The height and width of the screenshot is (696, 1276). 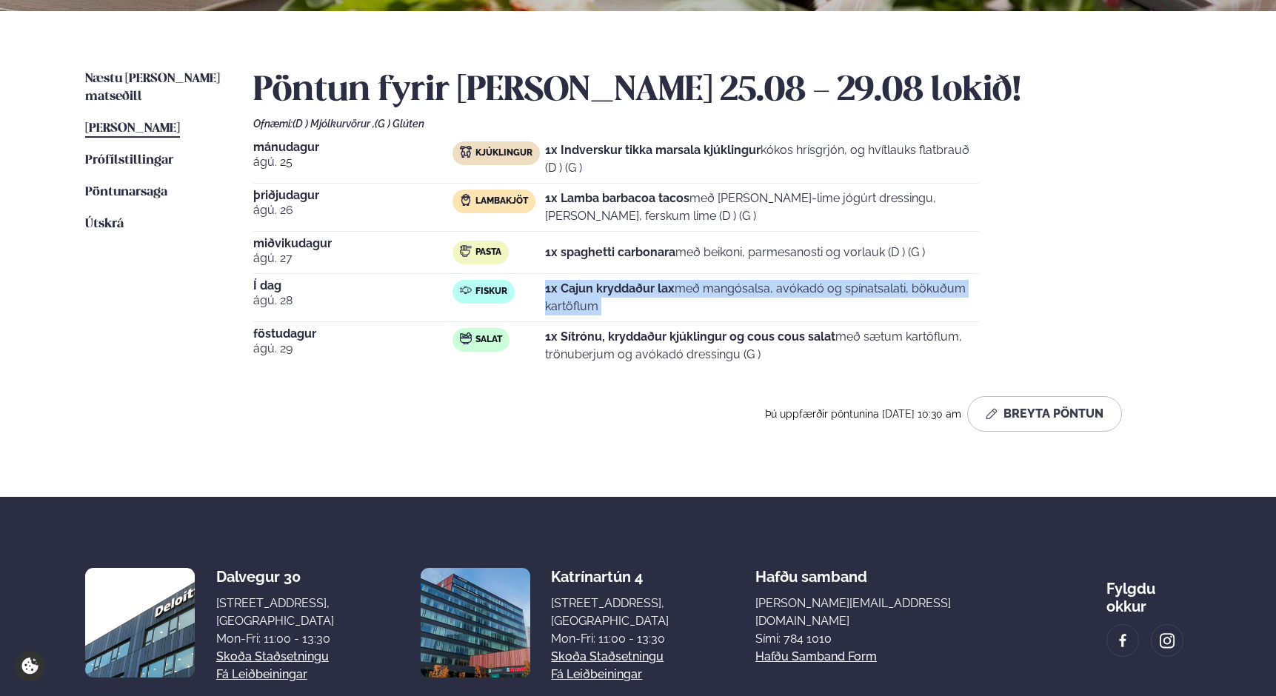 I want to click on span: ágú. 25, so click(x=353, y=162).